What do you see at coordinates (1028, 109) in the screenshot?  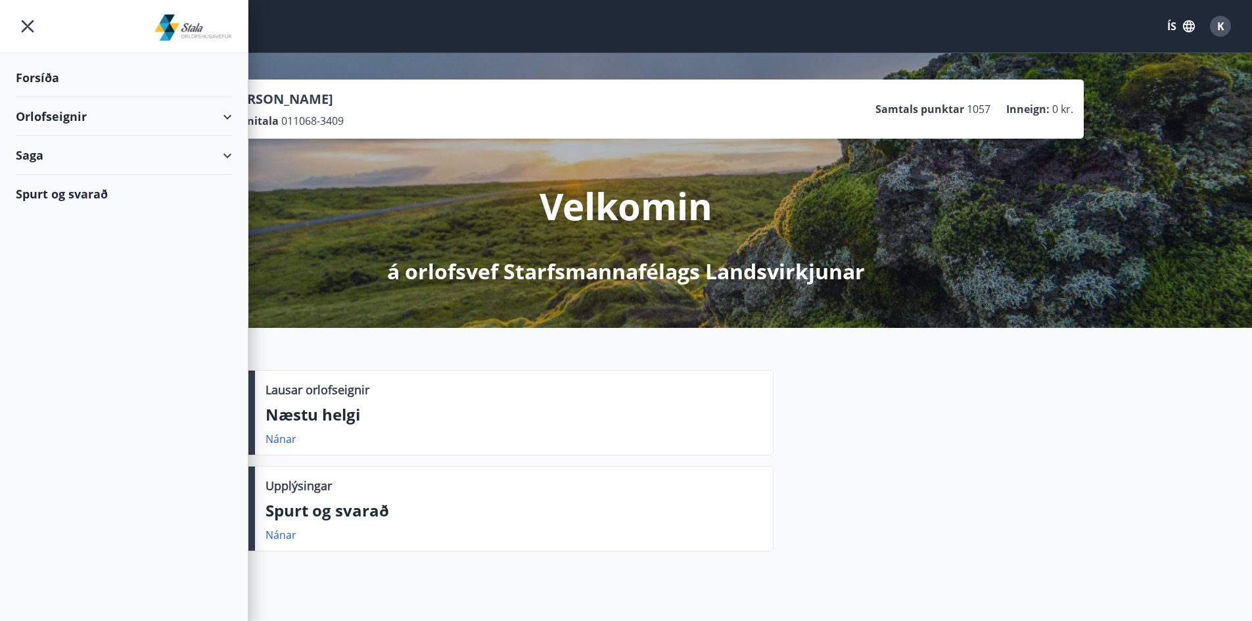 I see `p: Inneign :` at bounding box center [1028, 109].